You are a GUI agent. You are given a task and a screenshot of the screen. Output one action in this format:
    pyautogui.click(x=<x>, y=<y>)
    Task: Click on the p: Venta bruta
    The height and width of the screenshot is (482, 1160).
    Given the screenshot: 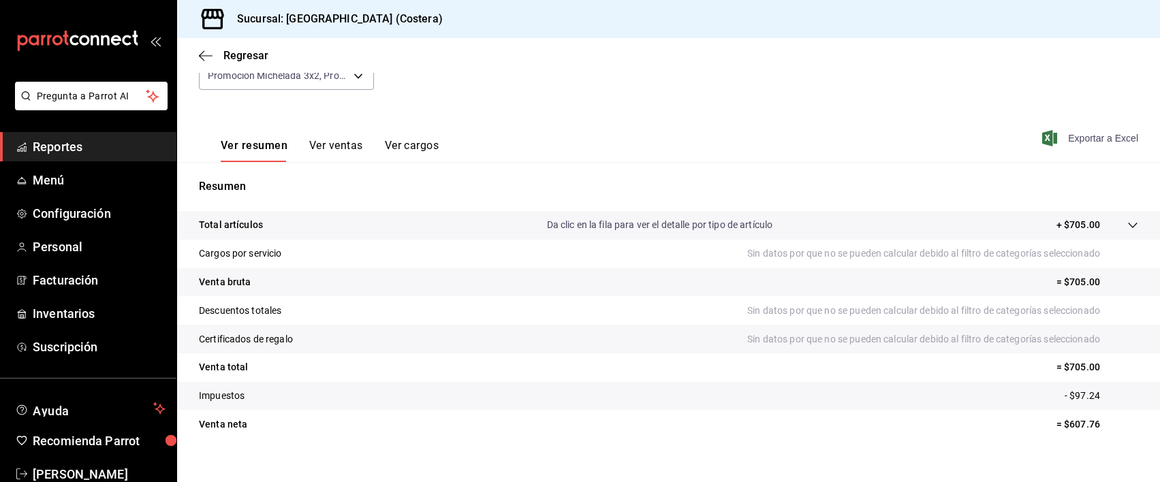 What is the action you would take?
    pyautogui.click(x=225, y=282)
    